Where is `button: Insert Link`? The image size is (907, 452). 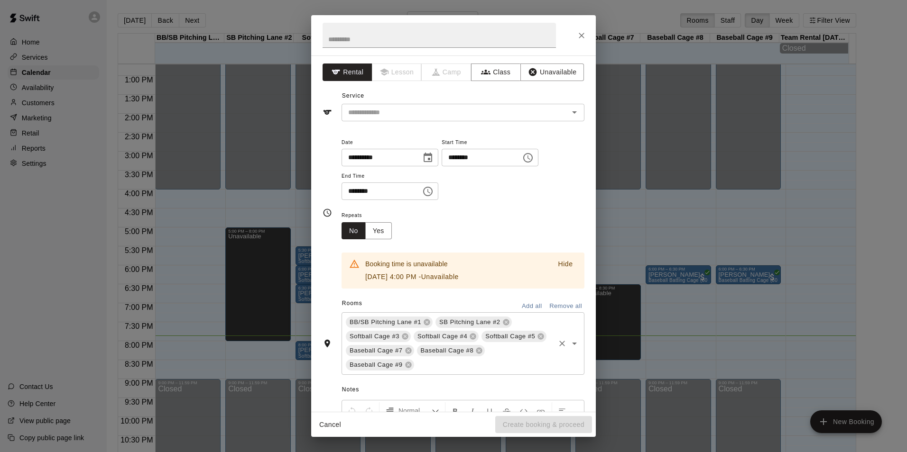
button: Insert Link is located at coordinates (541, 411).